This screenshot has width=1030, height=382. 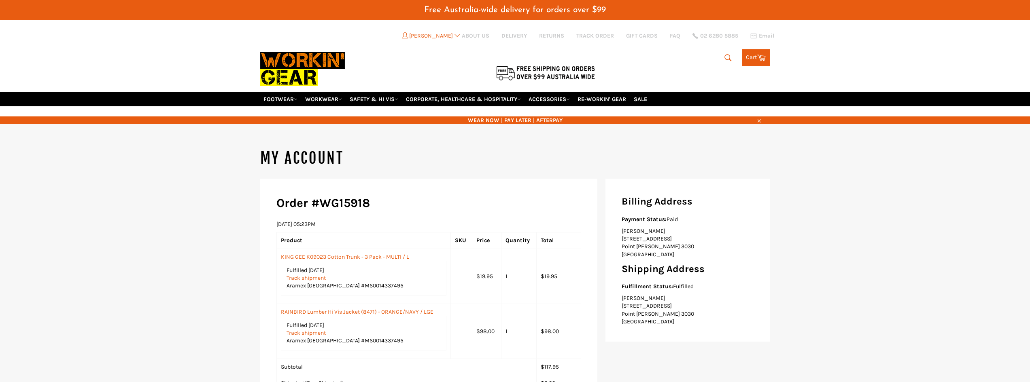 I want to click on a: TRACK ORDER, so click(x=595, y=36).